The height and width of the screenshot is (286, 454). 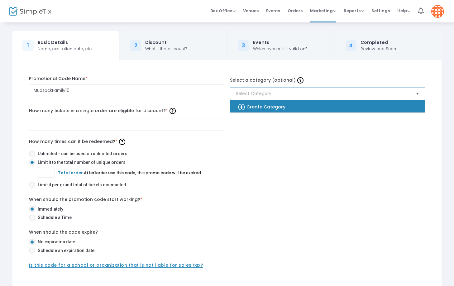 I want to click on span: Reports, so click(x=354, y=11).